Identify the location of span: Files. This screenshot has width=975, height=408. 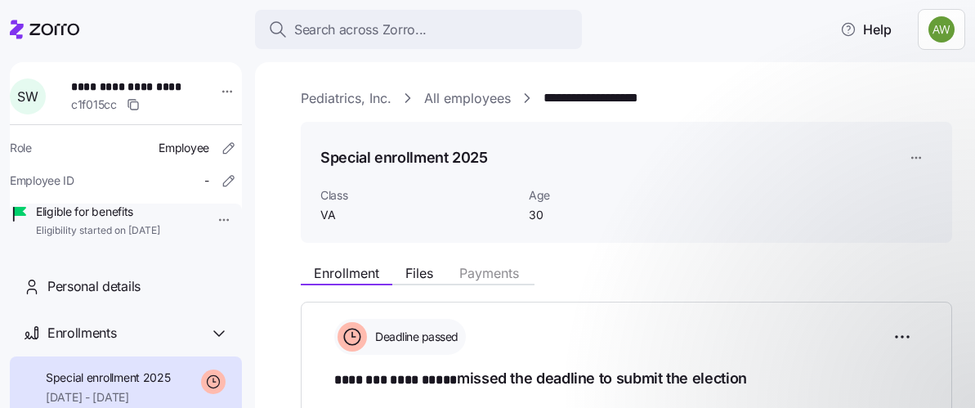
(419, 273).